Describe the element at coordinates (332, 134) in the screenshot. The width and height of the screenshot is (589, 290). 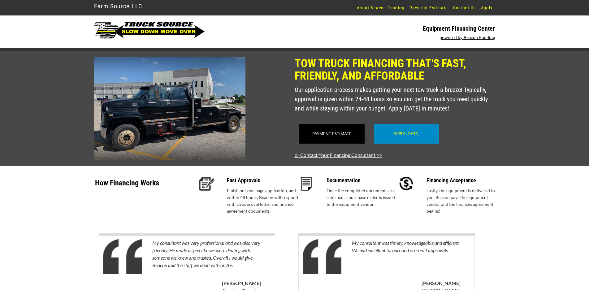
I see `a: Payment Estimate` at that location.